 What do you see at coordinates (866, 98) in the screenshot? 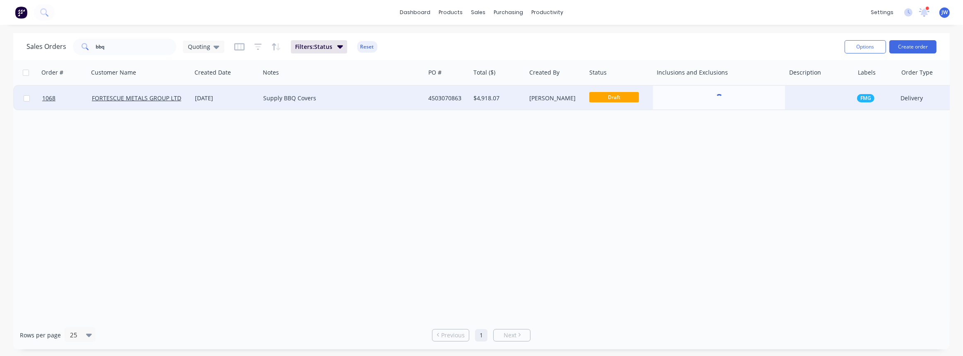
I see `span: FMG` at bounding box center [866, 98].